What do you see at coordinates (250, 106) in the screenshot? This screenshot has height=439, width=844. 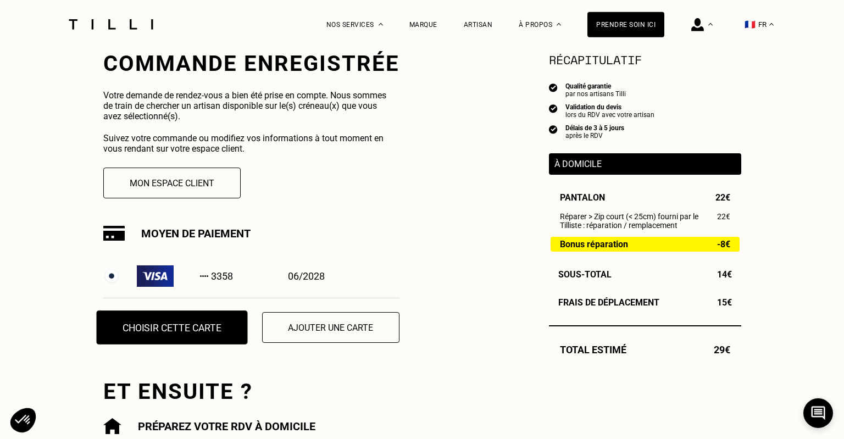 I see `p: Votre demande de rendez-vous a bien été prise en compte. Nous sommes de train de chercher un arti...` at bounding box center [250, 106].